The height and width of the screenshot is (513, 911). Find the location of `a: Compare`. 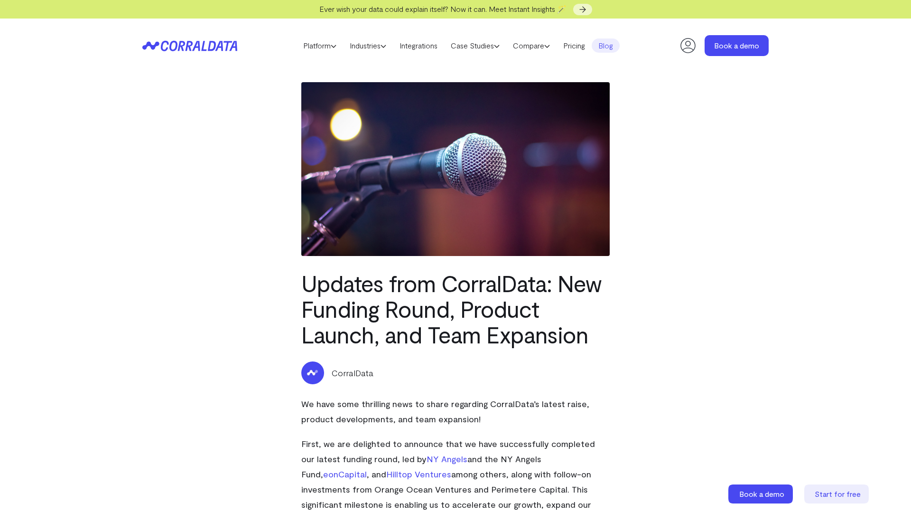

a: Compare is located at coordinates (532, 46).